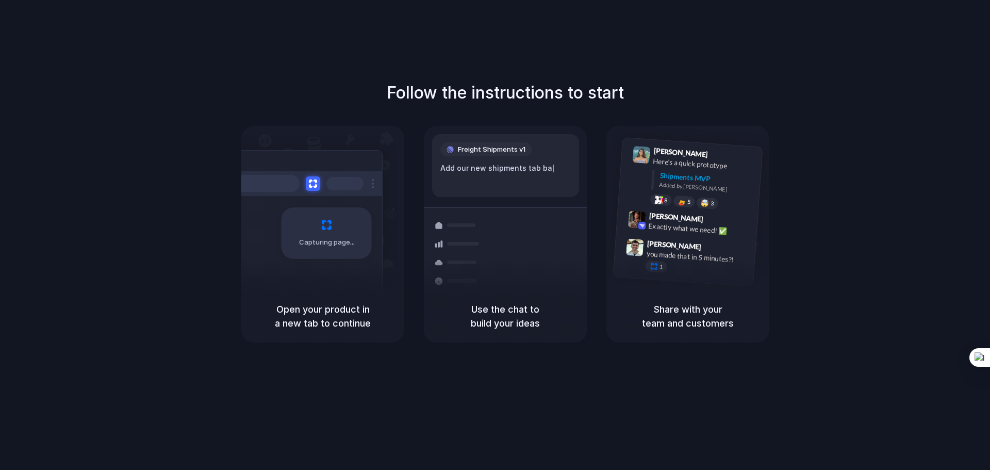 This screenshot has width=990, height=470. I want to click on span: 9:47 AM, so click(715, 249).